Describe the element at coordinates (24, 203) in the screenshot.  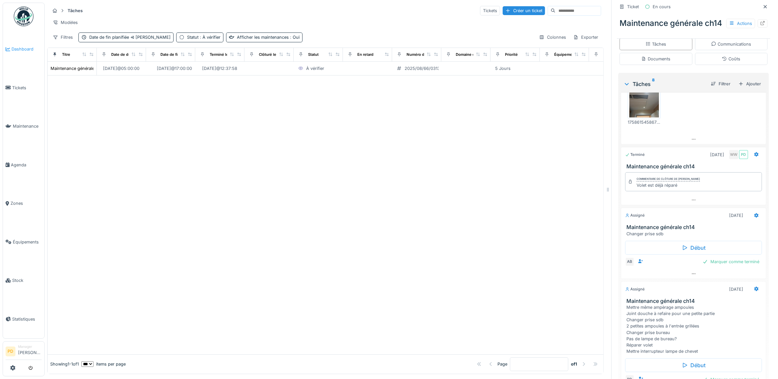
I see `a: Zones` at that location.